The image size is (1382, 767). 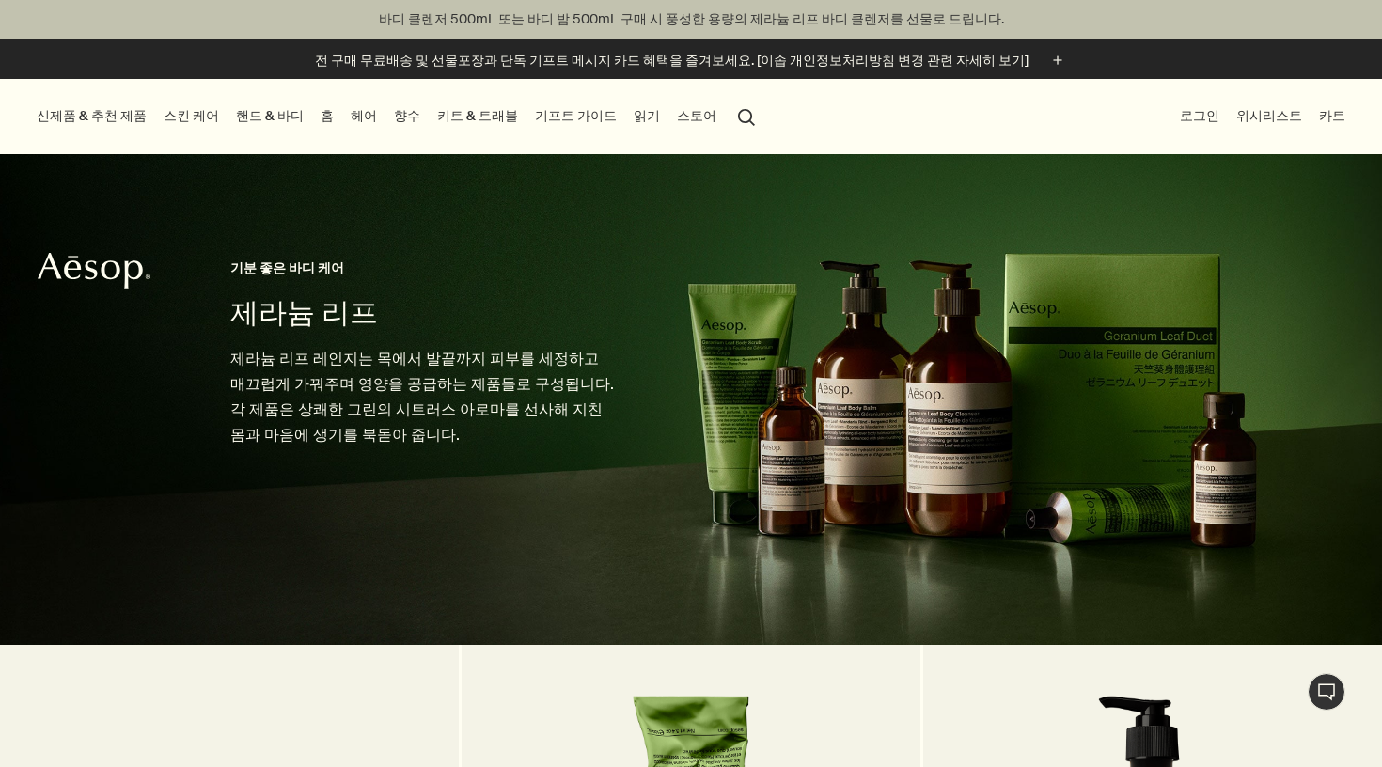 What do you see at coordinates (423, 313) in the screenshot?
I see `h1: 제라늄 리프` at bounding box center [423, 313].